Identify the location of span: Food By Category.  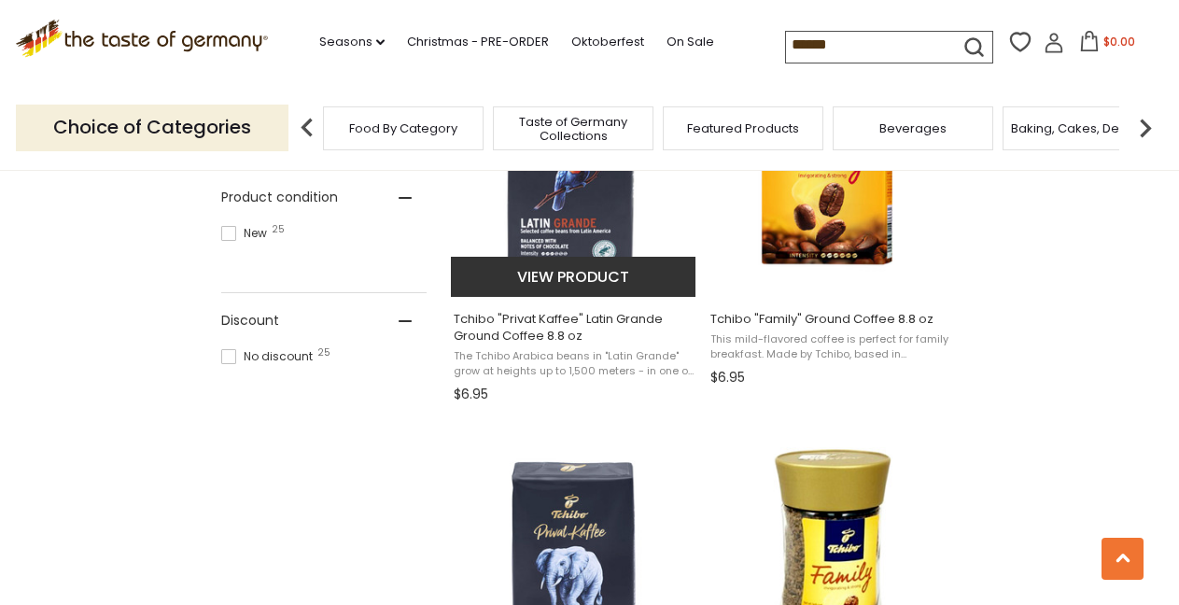
(403, 128).